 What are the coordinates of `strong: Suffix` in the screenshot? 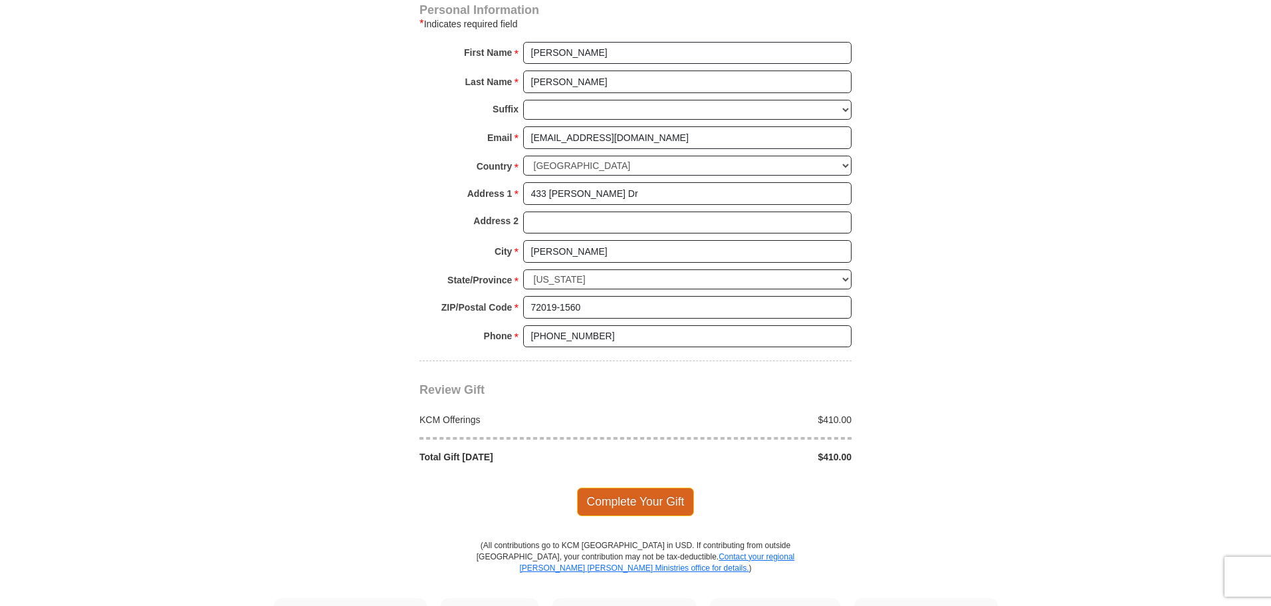 It's located at (505, 109).